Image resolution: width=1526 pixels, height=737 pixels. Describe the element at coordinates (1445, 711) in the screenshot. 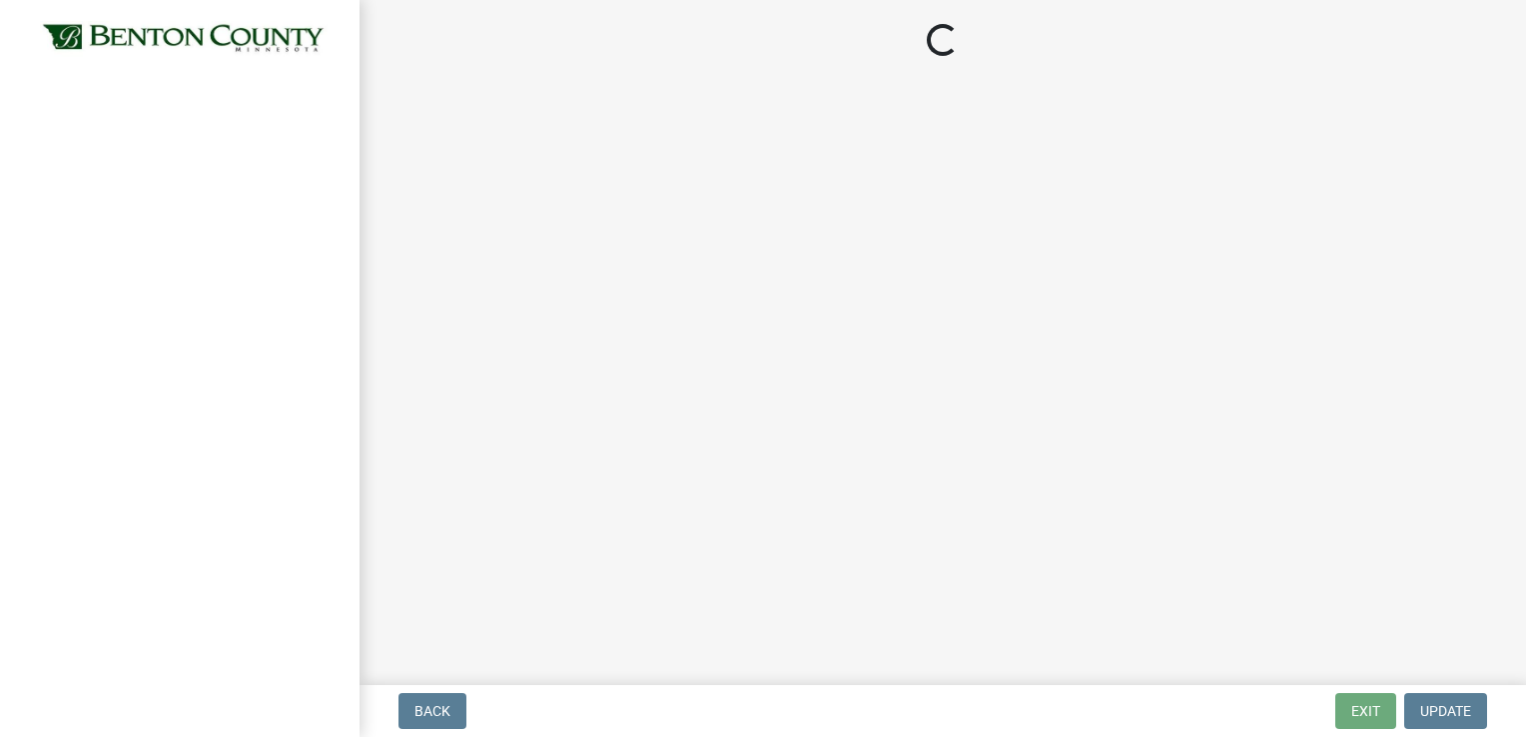

I see `span: Update` at that location.